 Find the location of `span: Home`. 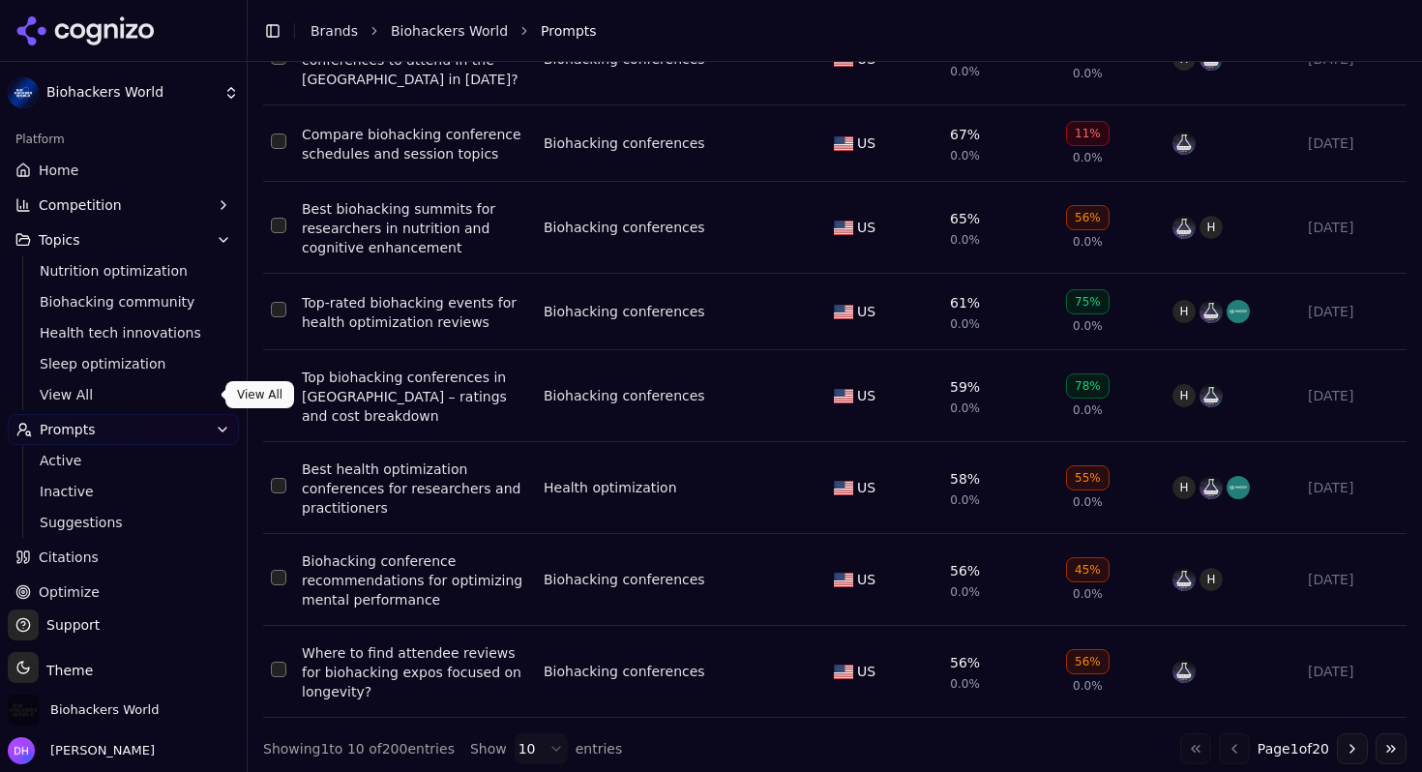

span: Home is located at coordinates (58, 170).